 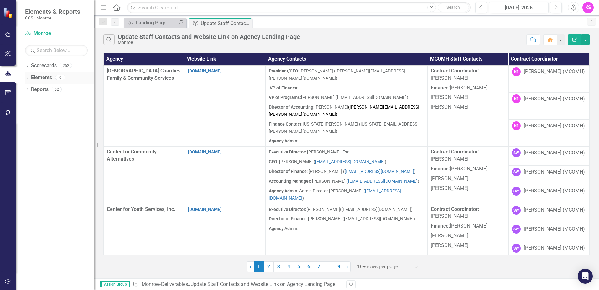 What do you see at coordinates (299, 8) in the screenshot?
I see `input: Search ClearPoint...` at bounding box center [299, 8].